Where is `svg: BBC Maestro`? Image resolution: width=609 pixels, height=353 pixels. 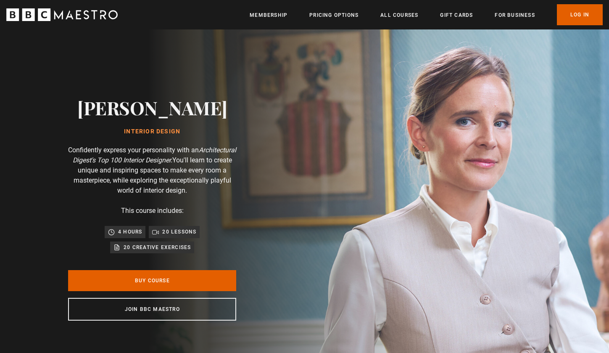
svg: BBC Maestro is located at coordinates (62, 15).